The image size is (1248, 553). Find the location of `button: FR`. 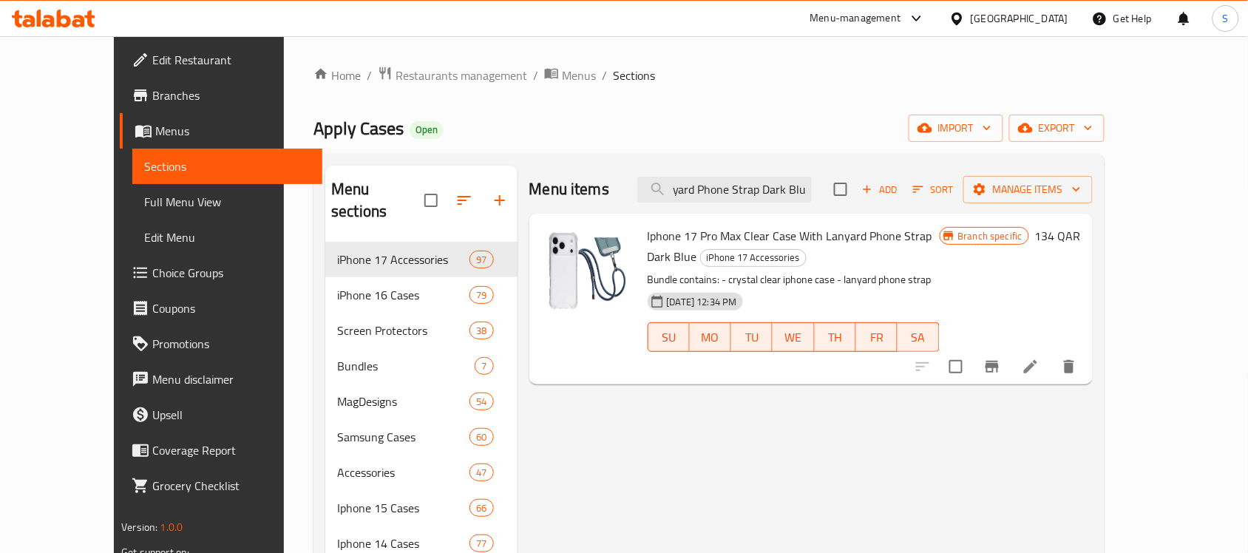

button: FR is located at coordinates (877, 337).